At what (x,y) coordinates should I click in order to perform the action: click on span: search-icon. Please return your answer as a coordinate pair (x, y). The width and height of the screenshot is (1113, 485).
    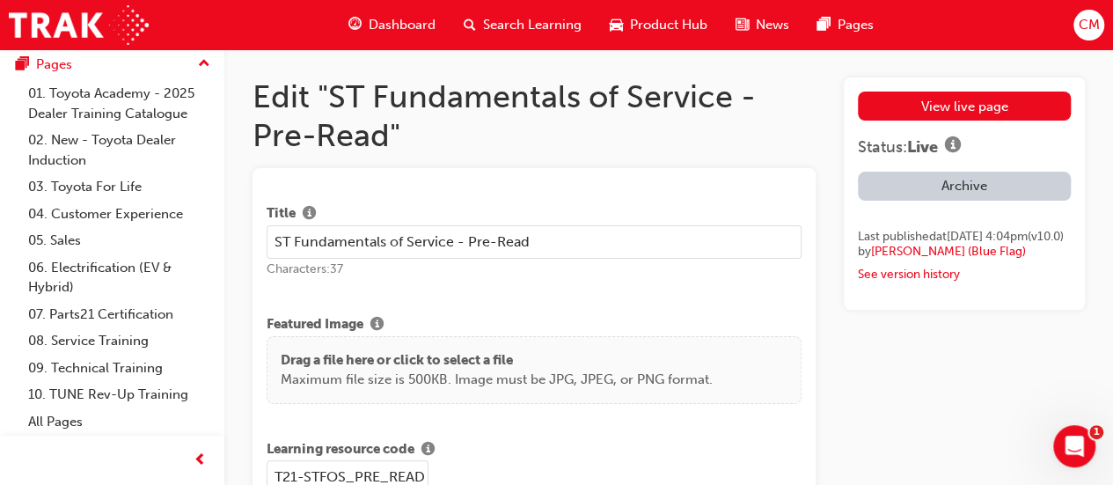
    Looking at the image, I should click on (470, 25).